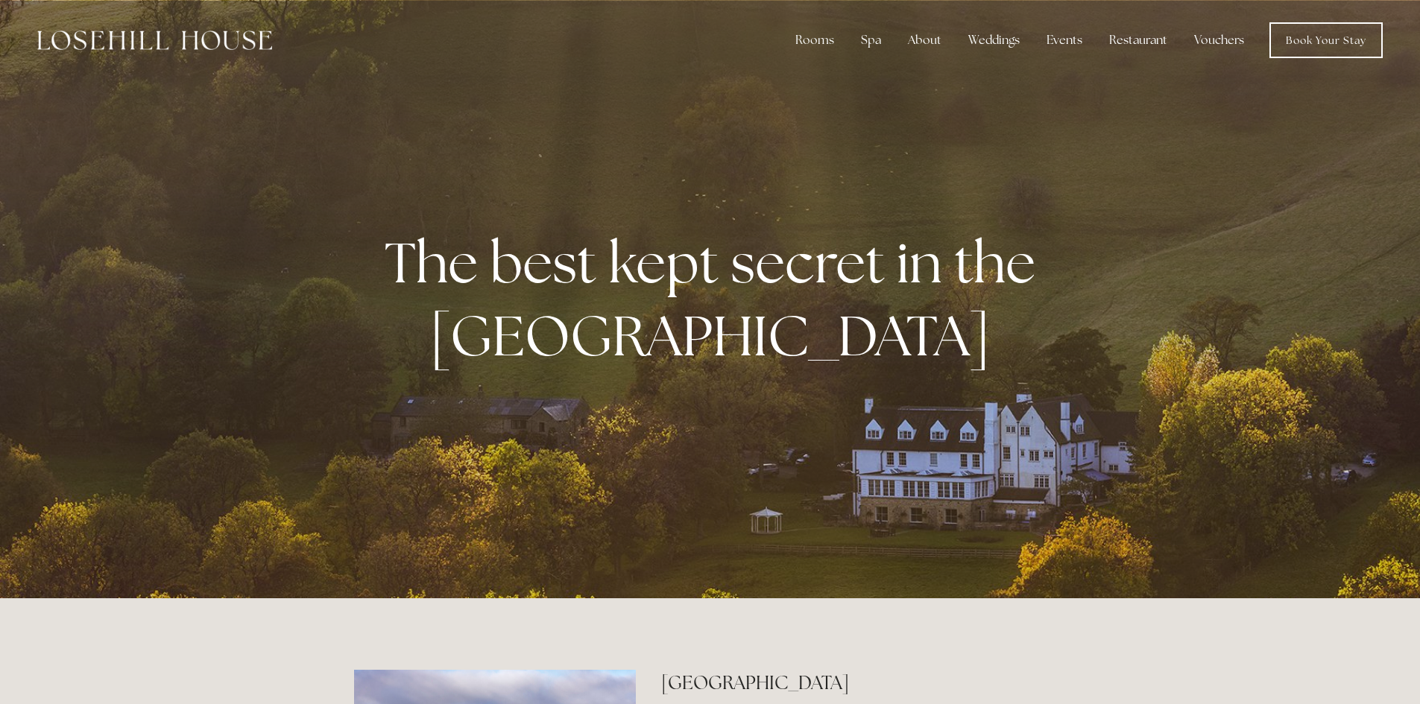  Describe the element at coordinates (1064, 40) in the screenshot. I see `div: Events` at that location.